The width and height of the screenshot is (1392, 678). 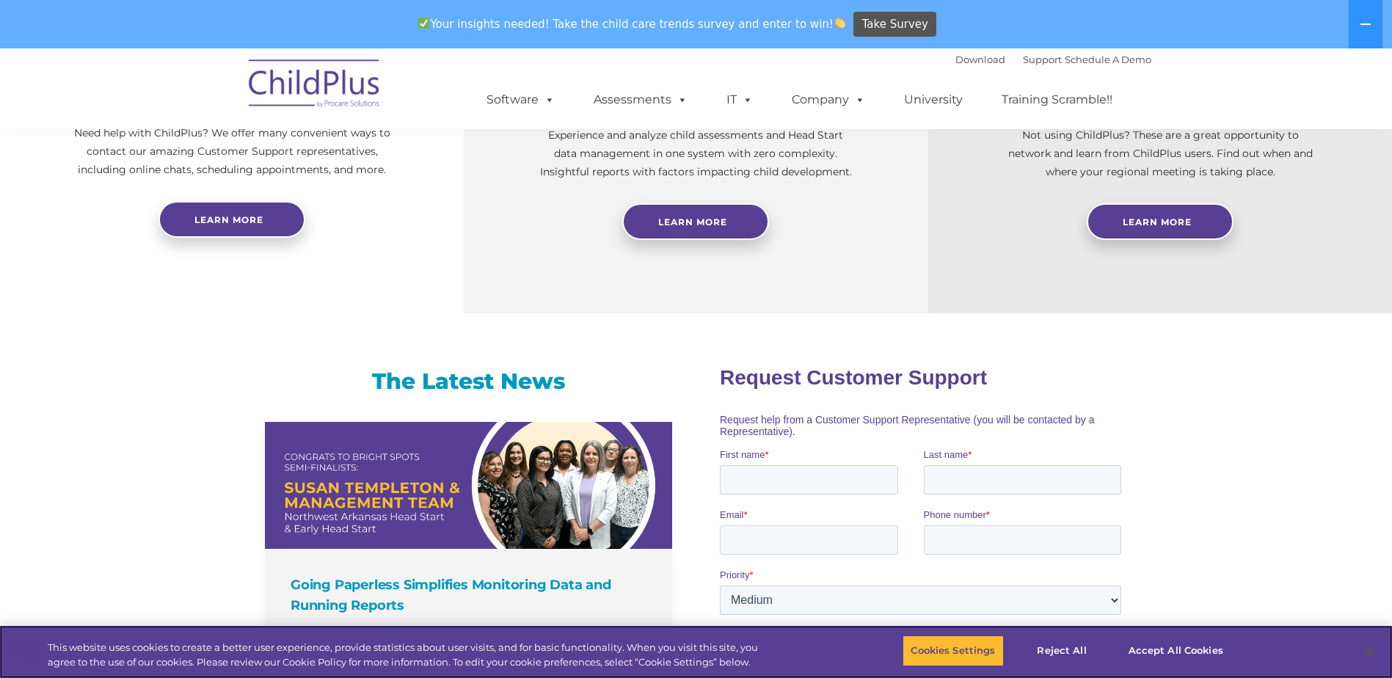 I want to click on button: Cookies Settings, so click(x=952, y=651).